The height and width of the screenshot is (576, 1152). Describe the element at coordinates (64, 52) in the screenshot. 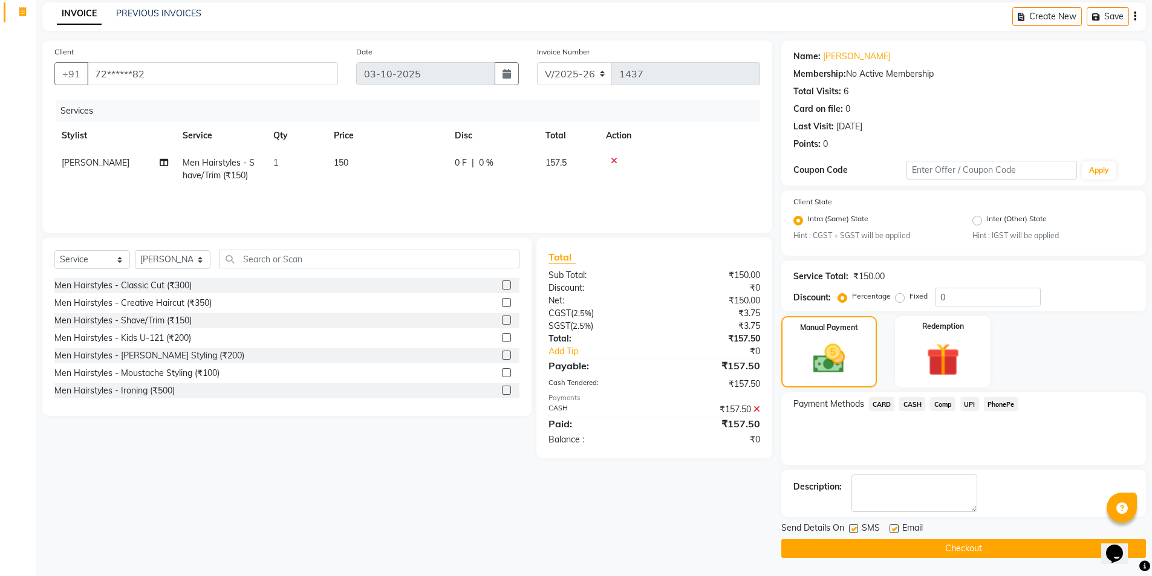

I see `label: Client` at that location.